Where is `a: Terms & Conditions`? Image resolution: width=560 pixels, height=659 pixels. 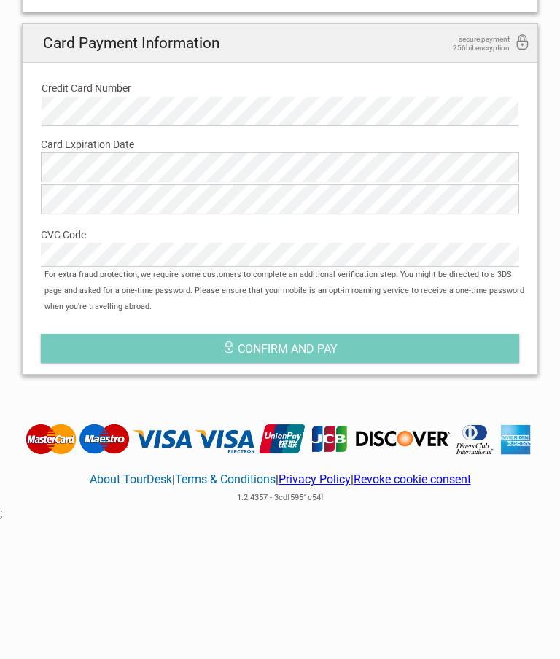 a: Terms & Conditions is located at coordinates (225, 479).